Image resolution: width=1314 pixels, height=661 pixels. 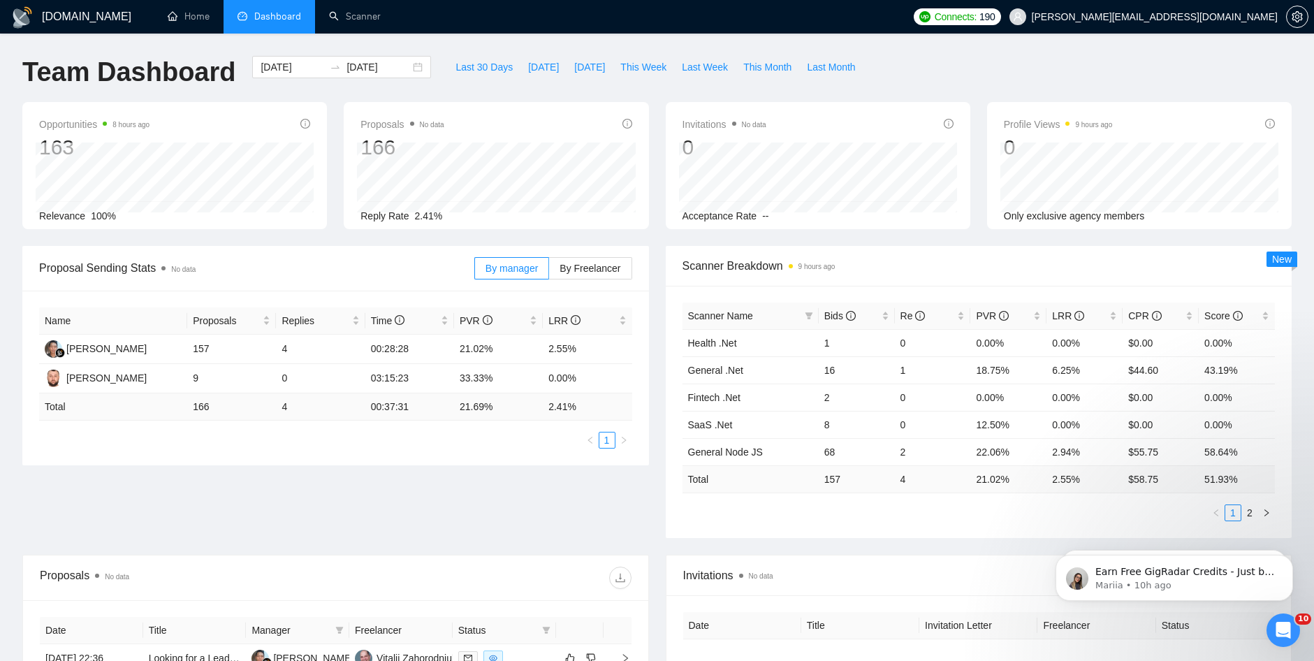 What do you see at coordinates (725, 452) in the screenshot?
I see `a: General Node JS` at bounding box center [725, 452].